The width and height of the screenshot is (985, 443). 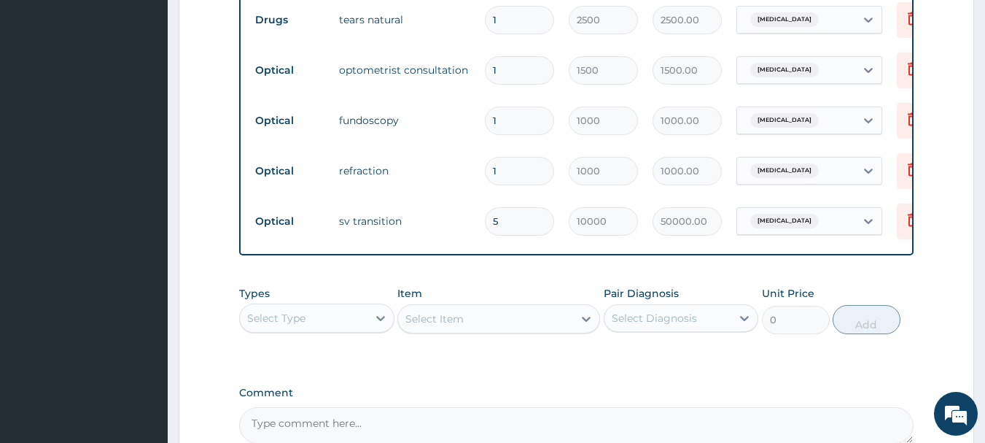 I want to click on td: Drugs, so click(x=290, y=20).